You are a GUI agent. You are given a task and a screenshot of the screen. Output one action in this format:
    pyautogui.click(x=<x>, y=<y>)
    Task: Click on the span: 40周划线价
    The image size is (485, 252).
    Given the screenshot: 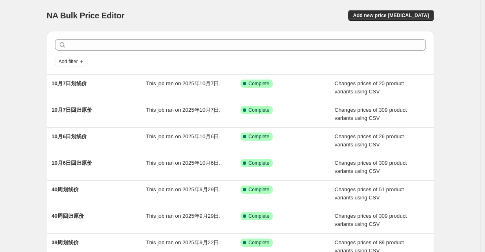 What is the action you would take?
    pyautogui.click(x=65, y=189)
    